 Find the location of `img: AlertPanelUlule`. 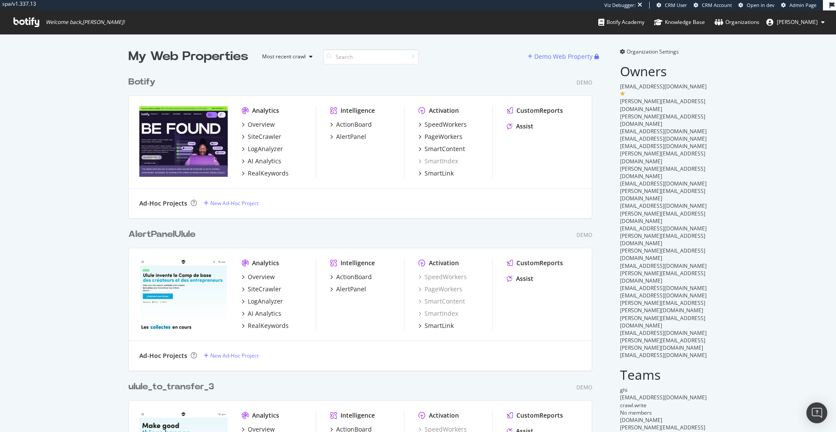

img: AlertPanelUlule is located at coordinates (183, 294).